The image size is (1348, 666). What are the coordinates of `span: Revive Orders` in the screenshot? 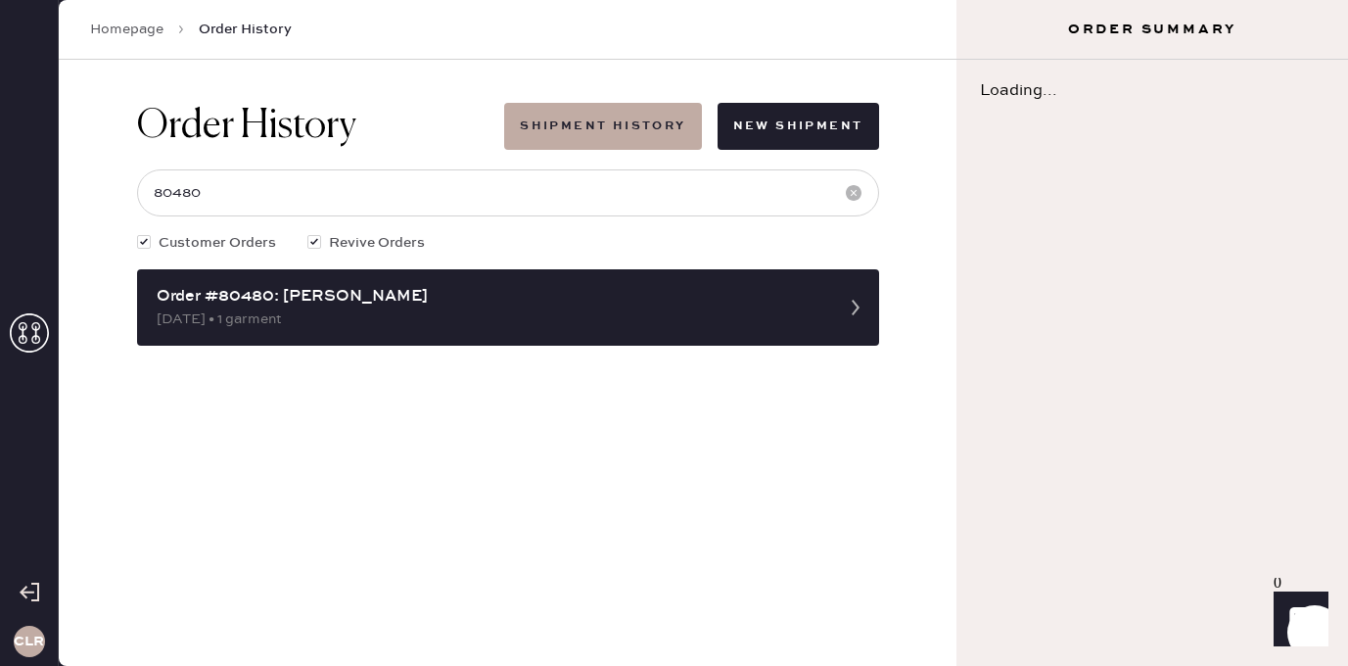 It's located at (377, 243).